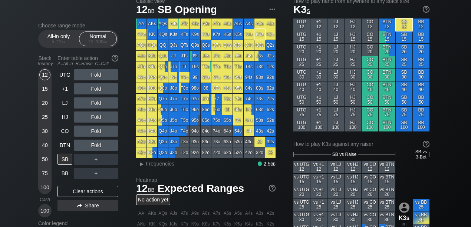  What do you see at coordinates (217, 78) in the screenshot?
I see `div: 97s` at bounding box center [217, 78].